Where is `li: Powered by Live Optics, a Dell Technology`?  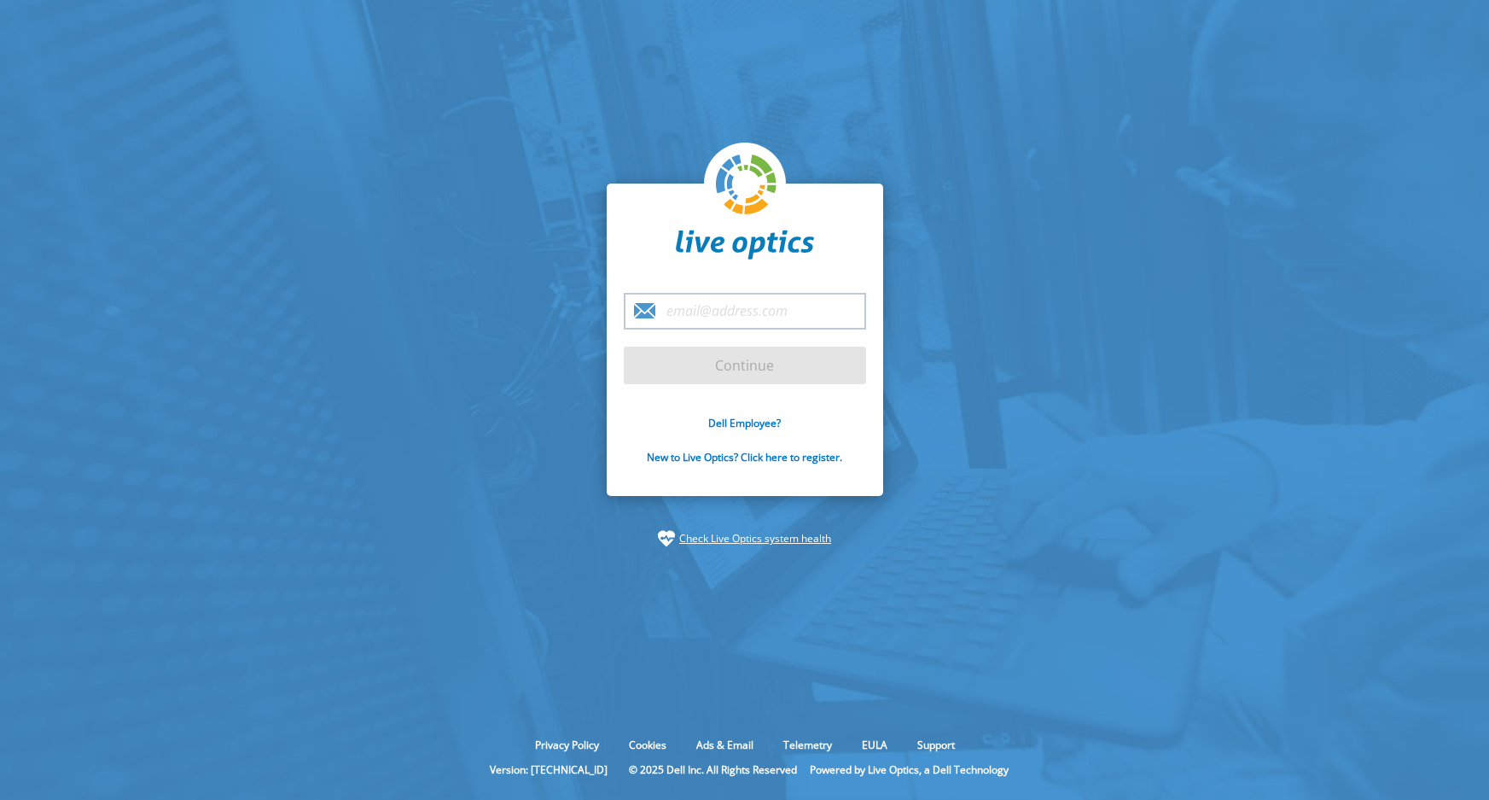 li: Powered by Live Optics, a Dell Technology is located at coordinates (909, 769).